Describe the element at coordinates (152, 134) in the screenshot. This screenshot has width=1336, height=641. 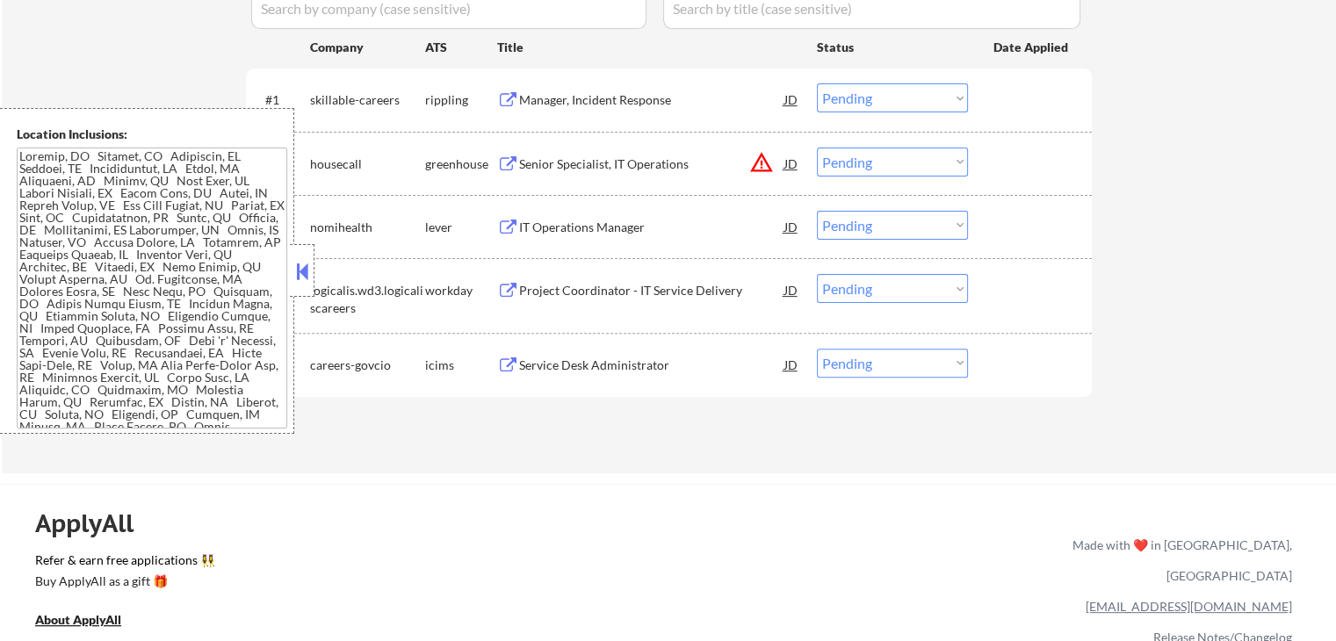
I see `div: Location Inclusions:` at that location.